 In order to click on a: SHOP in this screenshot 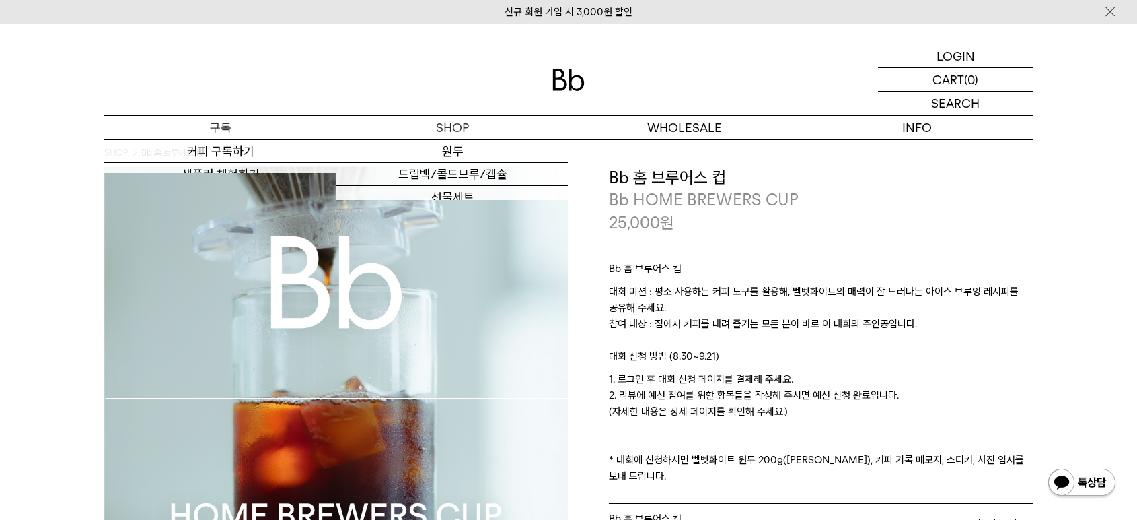, I will do `click(452, 127)`.